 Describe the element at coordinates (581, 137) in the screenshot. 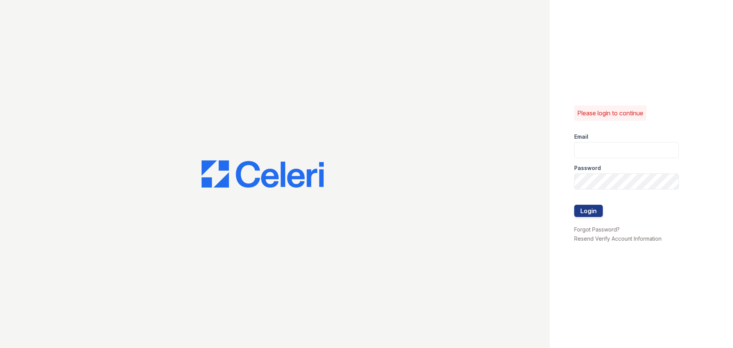

I see `label: Email` at that location.